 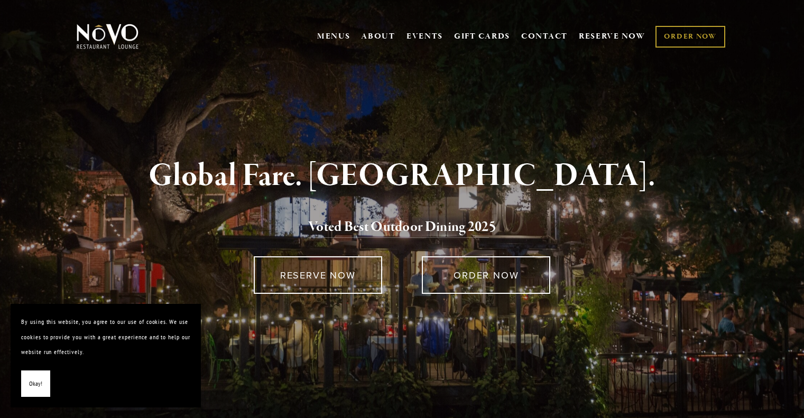 I want to click on h2: 5, so click(x=402, y=227).